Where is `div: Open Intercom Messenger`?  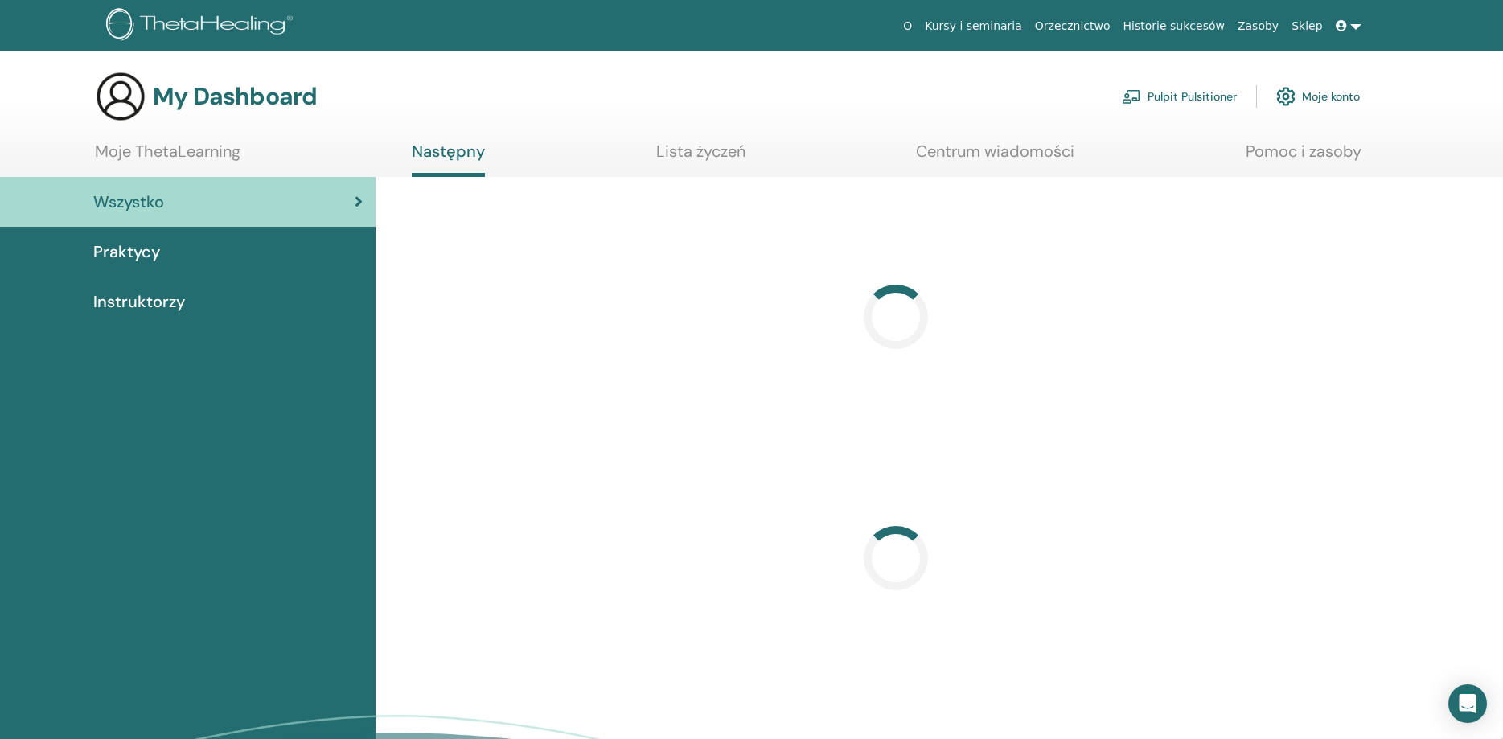
div: Open Intercom Messenger is located at coordinates (1468, 704).